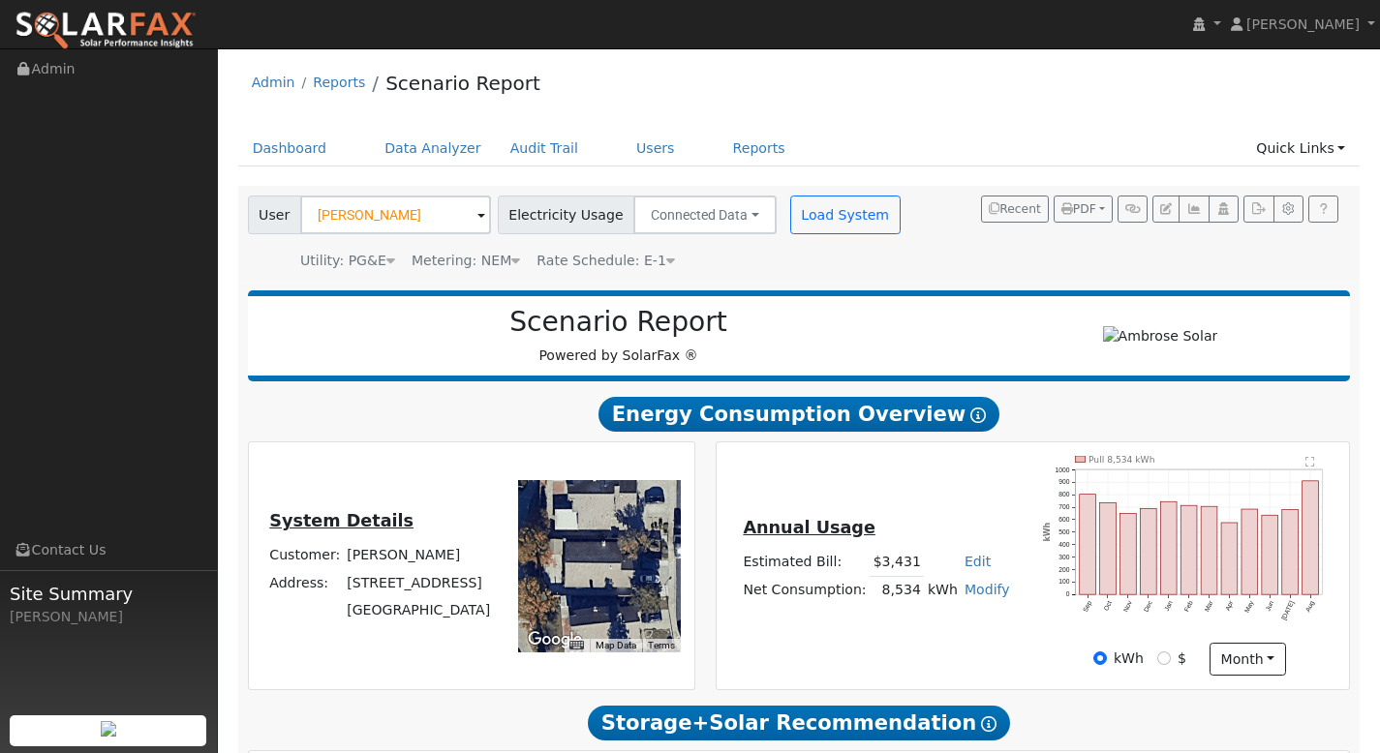  What do you see at coordinates (977, 562) in the screenshot?
I see `a: Edit` at bounding box center [977, 562].